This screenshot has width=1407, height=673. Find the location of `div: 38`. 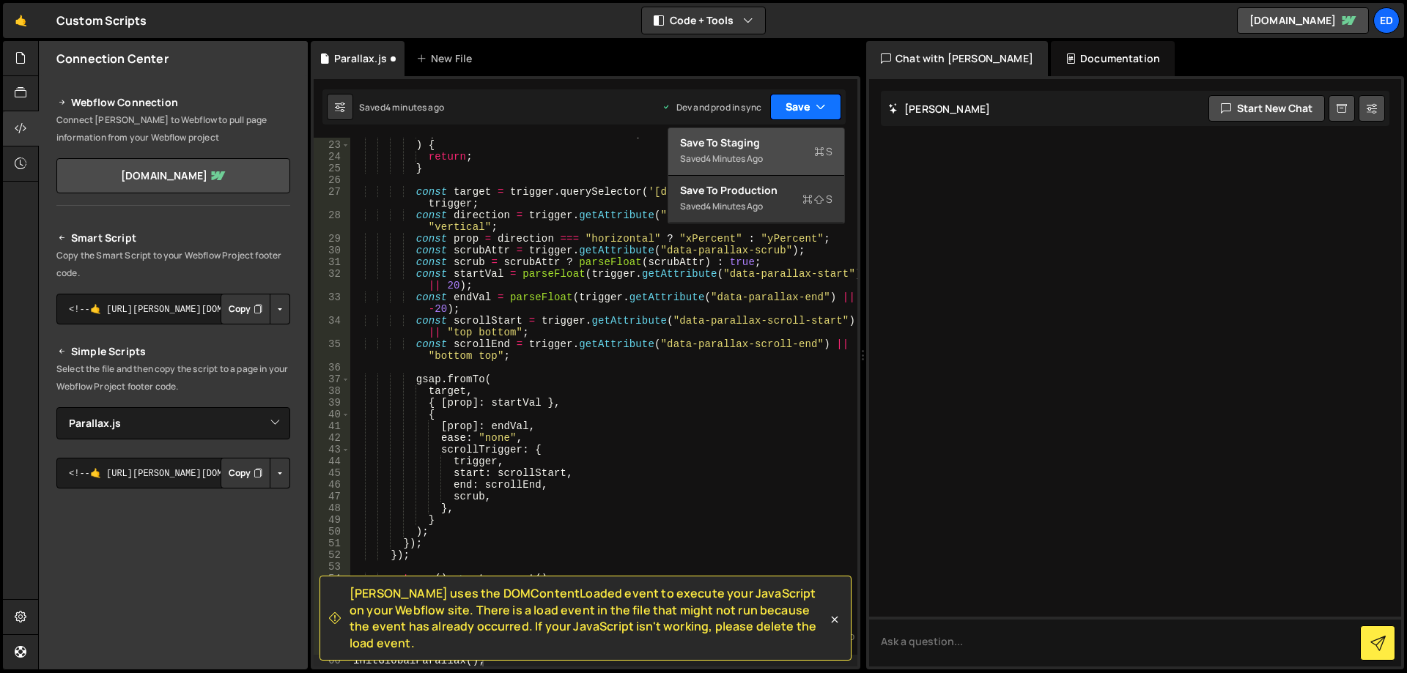

div: 38 is located at coordinates (332, 391).